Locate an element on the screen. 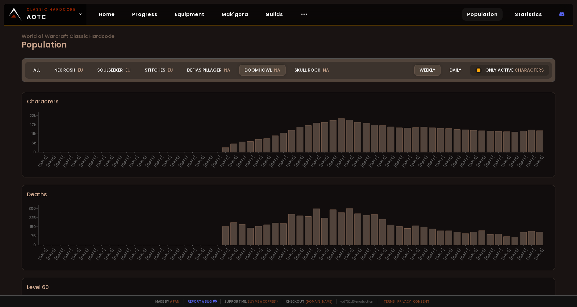 The height and width of the screenshot is (307, 577). div: Deaths is located at coordinates (288, 194).